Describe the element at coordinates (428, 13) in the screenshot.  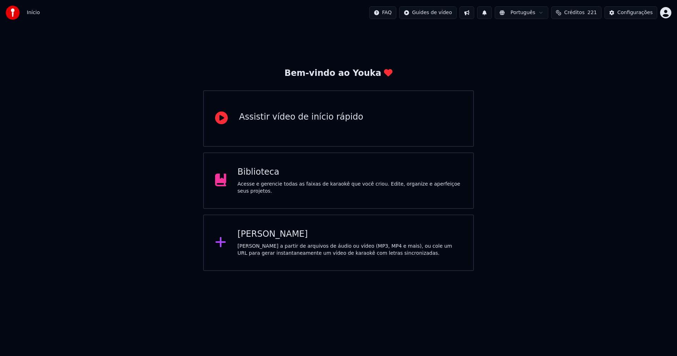
I see `button: Guides de vídeo` at that location.